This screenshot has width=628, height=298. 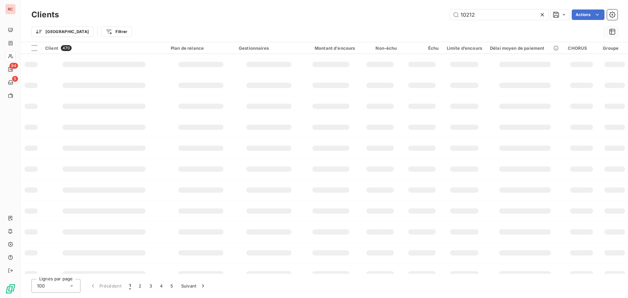 What do you see at coordinates (581, 48) in the screenshot?
I see `div: CHORUS` at bounding box center [581, 48].